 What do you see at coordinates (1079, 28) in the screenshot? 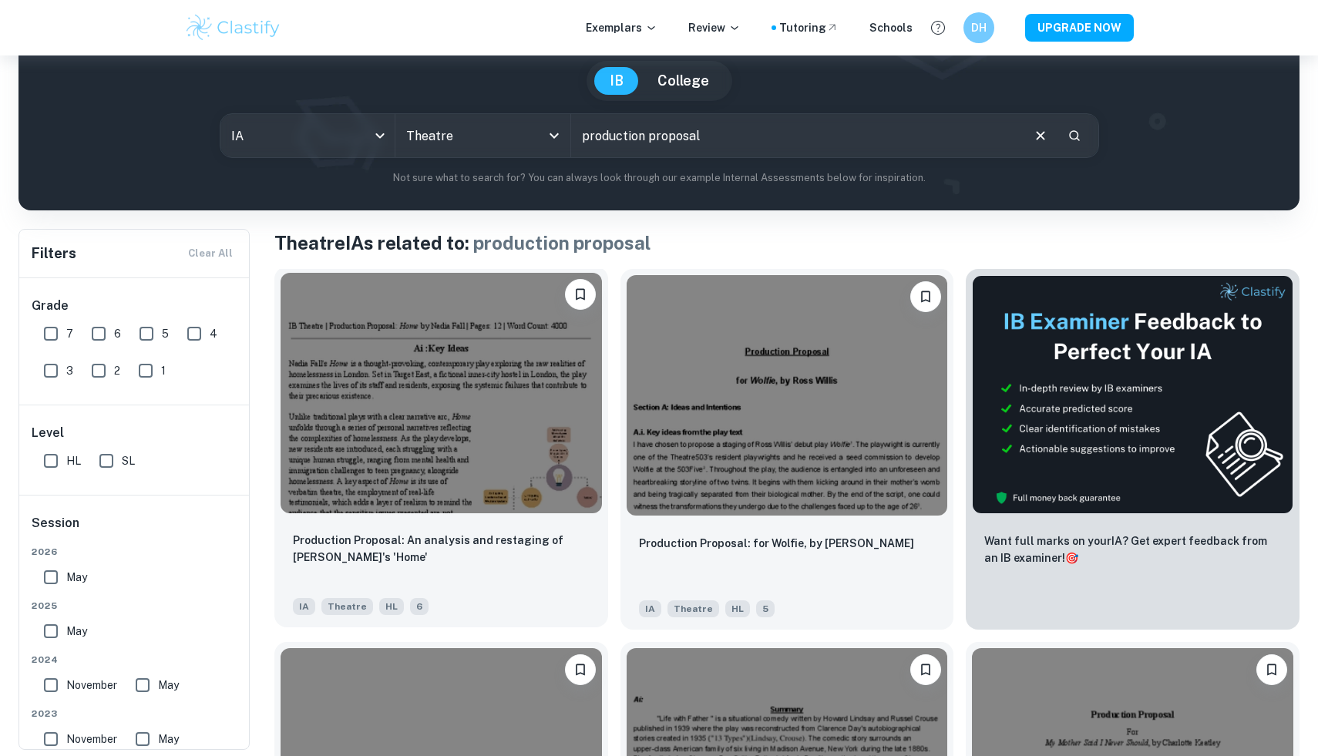
I see `button: UPGRADE NOW` at bounding box center [1079, 28].